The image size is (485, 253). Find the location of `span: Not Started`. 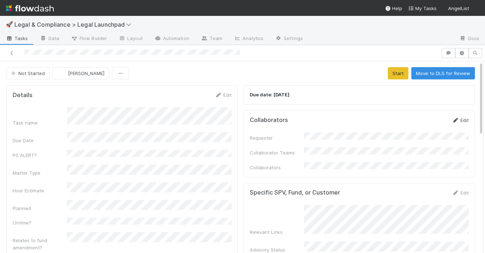

span: Not Started is located at coordinates (27, 73).